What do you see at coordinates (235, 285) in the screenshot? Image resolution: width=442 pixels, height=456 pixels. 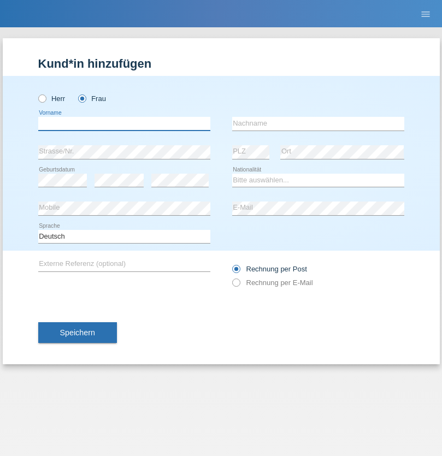 I see `input: Rechnung per E-Mail` at bounding box center [235, 285].